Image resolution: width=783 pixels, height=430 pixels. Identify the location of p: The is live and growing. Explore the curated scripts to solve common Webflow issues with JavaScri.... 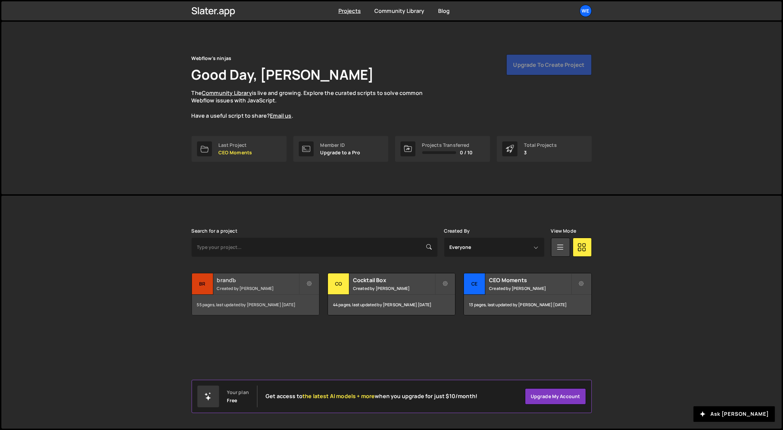
(314, 104).